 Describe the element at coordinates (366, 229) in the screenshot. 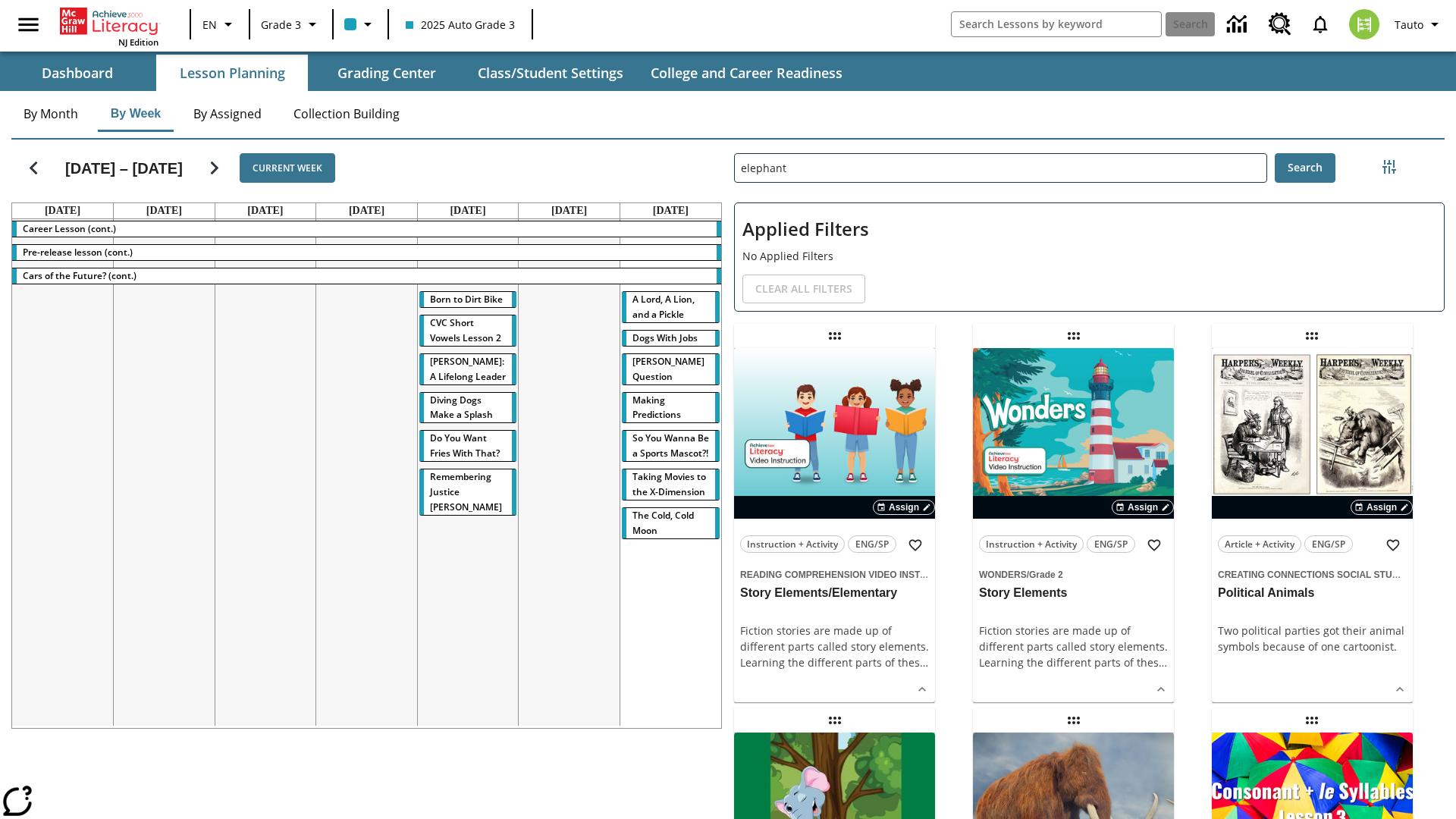

I see `div: Career Lesson (cont.)` at that location.